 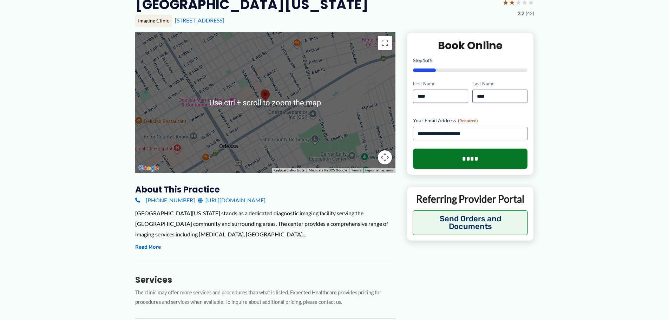 What do you see at coordinates (328, 170) in the screenshot?
I see `span: Map data ©2025 Google` at bounding box center [328, 170].